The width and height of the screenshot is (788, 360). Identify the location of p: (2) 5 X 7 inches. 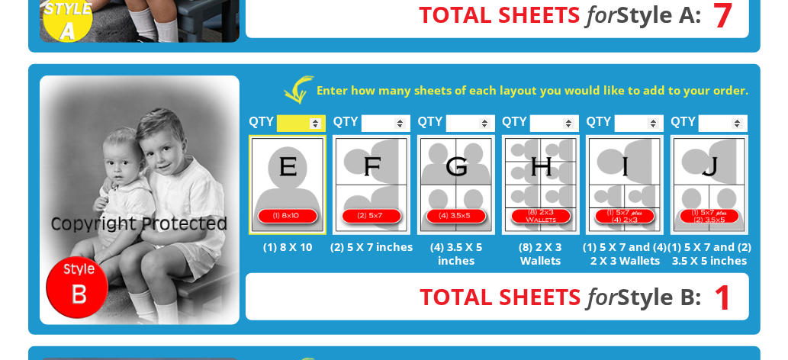
(371, 246).